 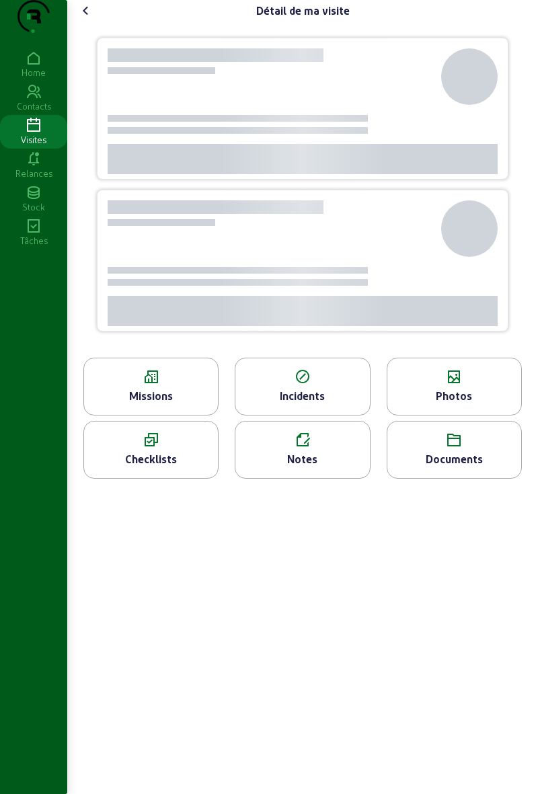 What do you see at coordinates (151, 459) in the screenshot?
I see `div: Checklists` at bounding box center [151, 459].